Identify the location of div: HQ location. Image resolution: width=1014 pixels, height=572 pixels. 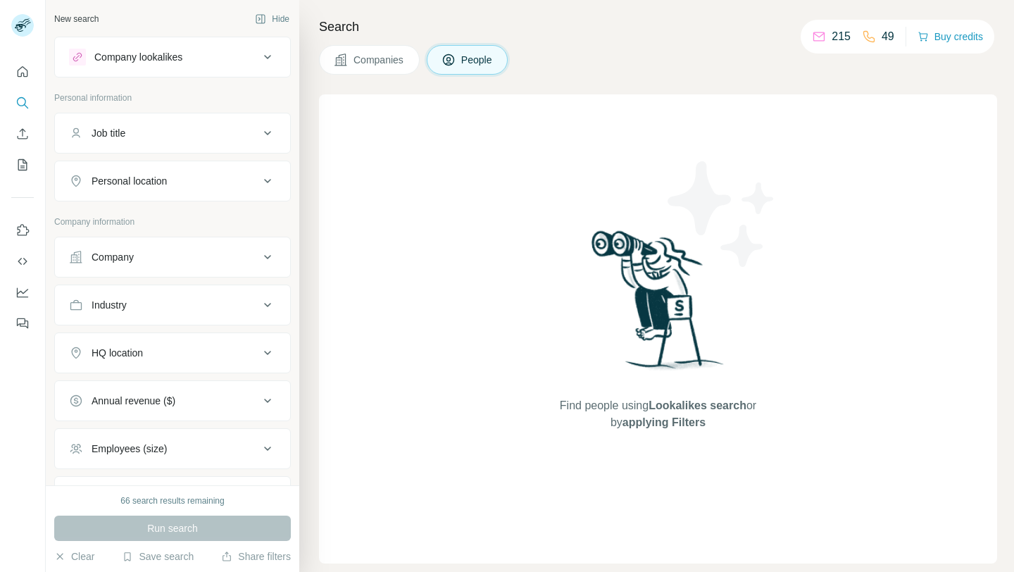
(117, 353).